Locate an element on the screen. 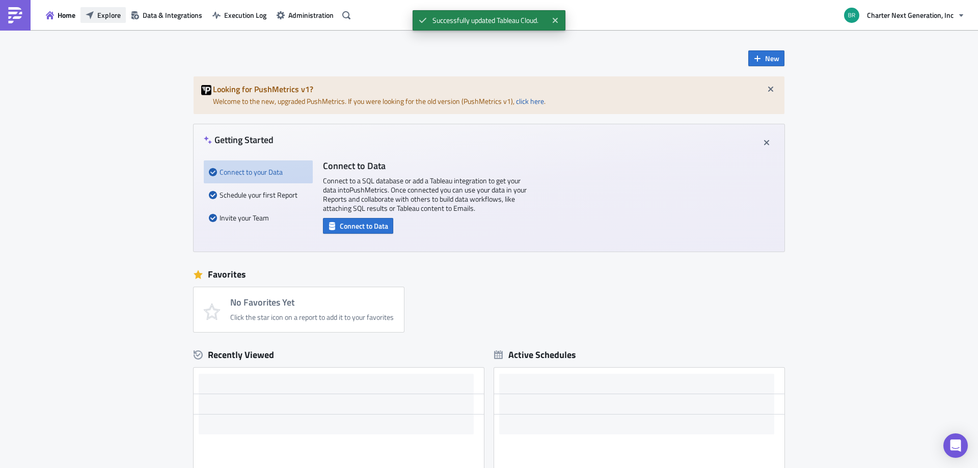 The height and width of the screenshot is (468, 978). img: Avatar is located at coordinates (851, 15).